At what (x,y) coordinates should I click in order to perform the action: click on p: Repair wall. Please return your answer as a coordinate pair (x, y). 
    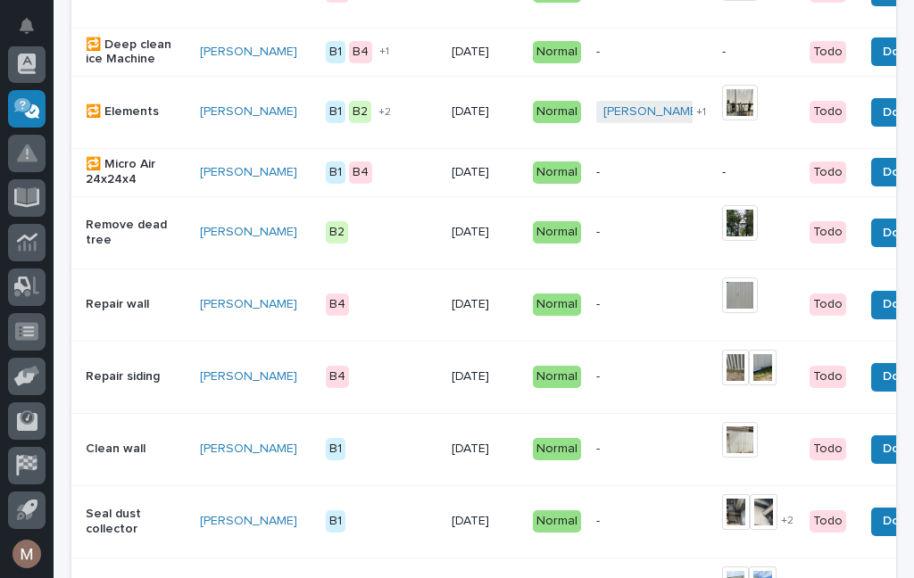
    Looking at the image, I should click on (136, 304).